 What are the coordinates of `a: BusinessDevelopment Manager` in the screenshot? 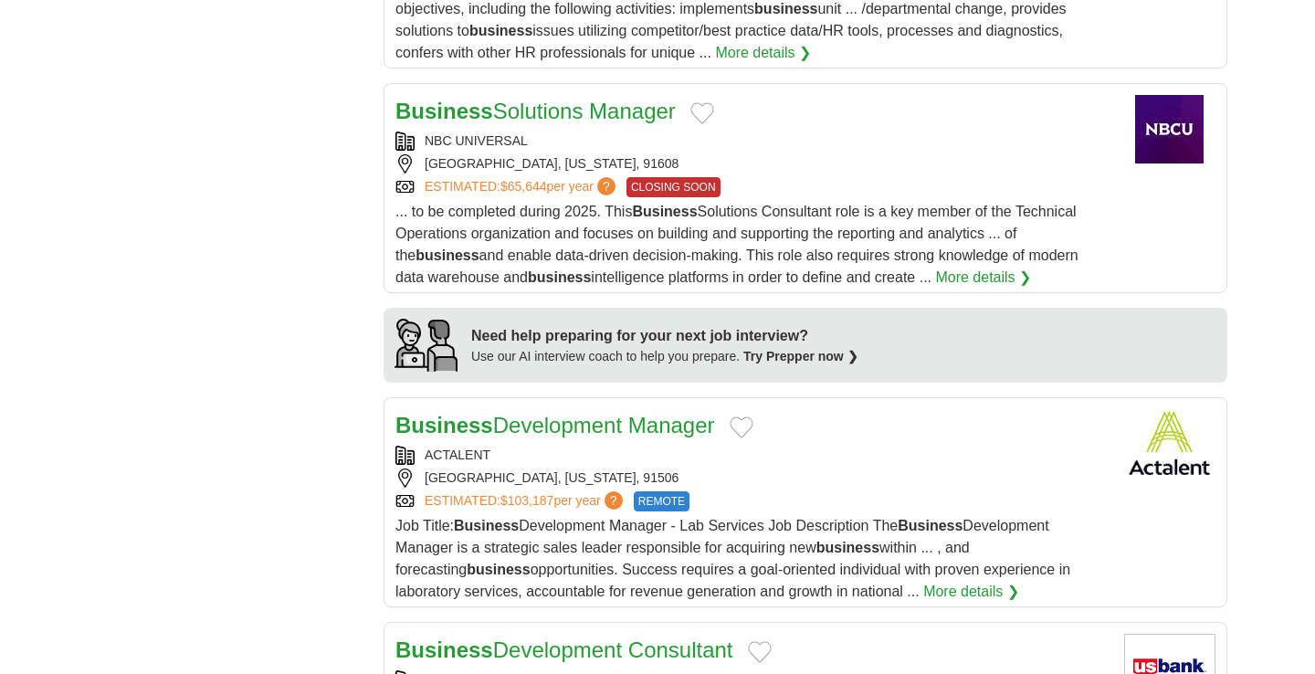 It's located at (555, 425).